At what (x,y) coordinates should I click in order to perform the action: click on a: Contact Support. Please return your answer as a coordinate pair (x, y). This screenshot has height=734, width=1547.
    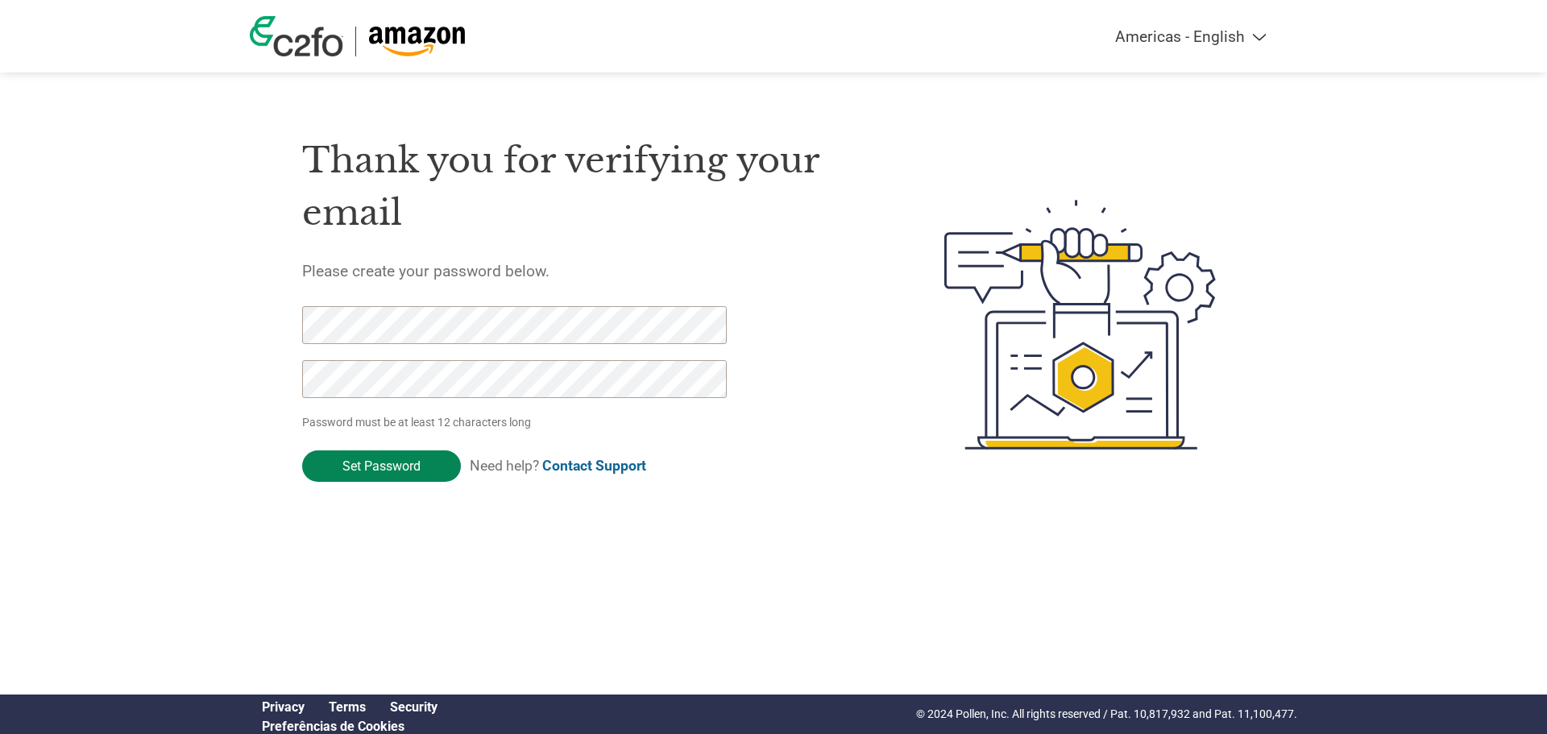
    Looking at the image, I should click on (594, 466).